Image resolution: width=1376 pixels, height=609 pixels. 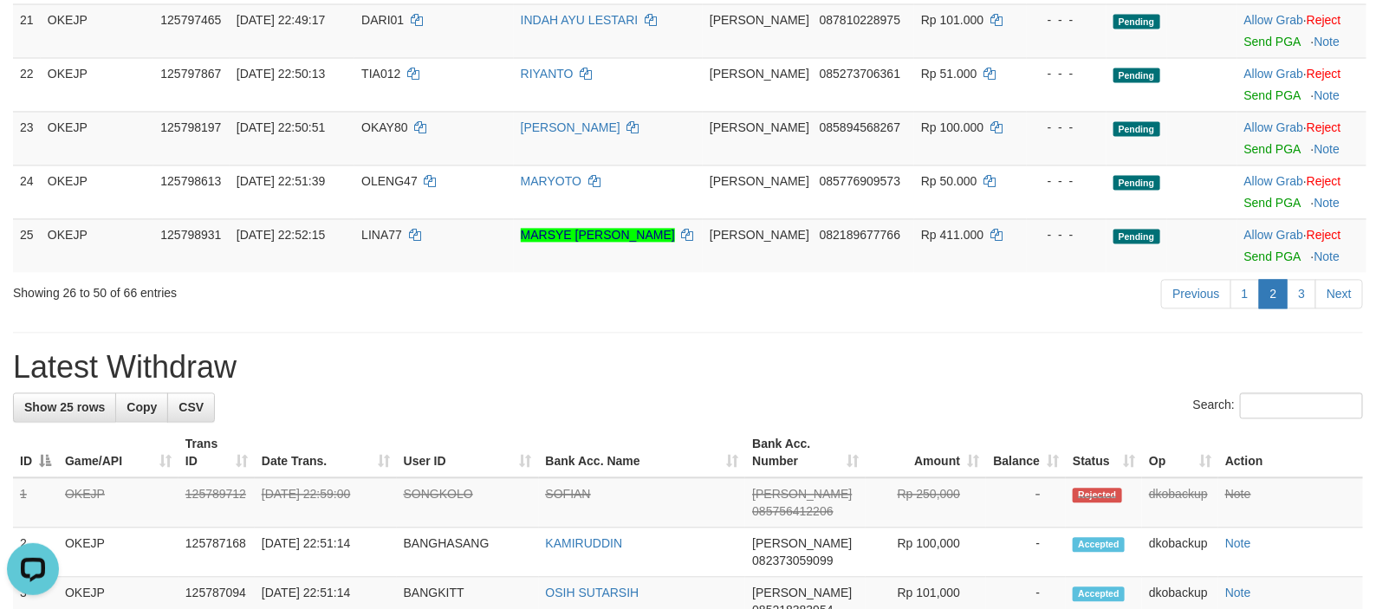 I want to click on span: Copy 085273706361 to clipboard, so click(x=860, y=75).